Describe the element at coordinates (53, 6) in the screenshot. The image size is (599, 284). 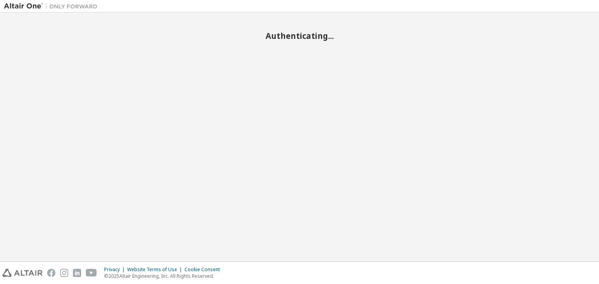
I see `img: Altair One` at that location.